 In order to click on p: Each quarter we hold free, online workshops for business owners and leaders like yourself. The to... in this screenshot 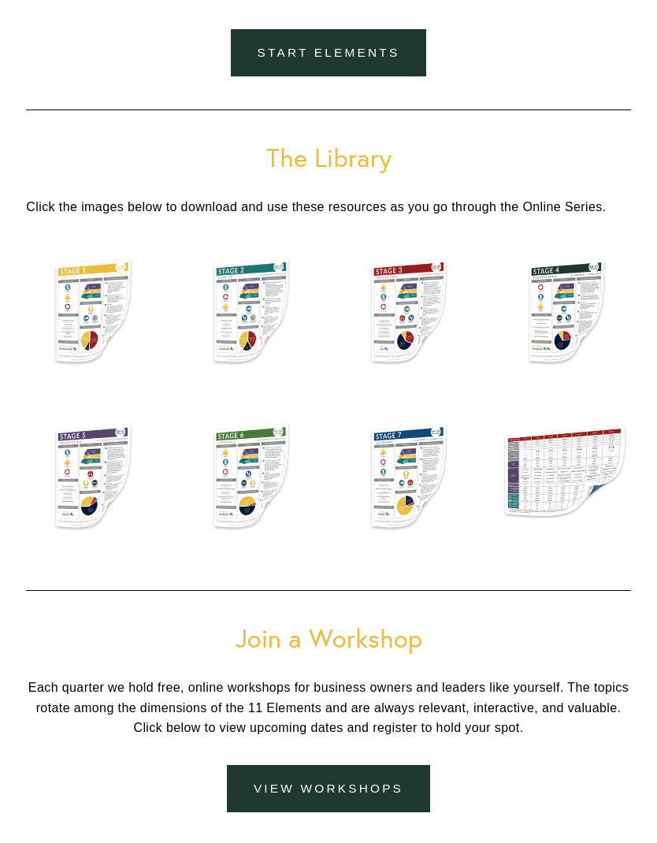, I will do `click(328, 708)`.